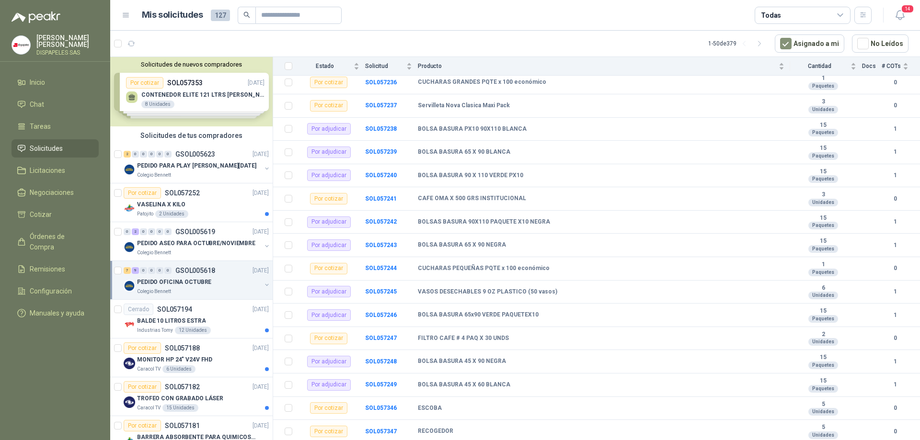  I want to click on b: SOL057247, so click(381, 338).